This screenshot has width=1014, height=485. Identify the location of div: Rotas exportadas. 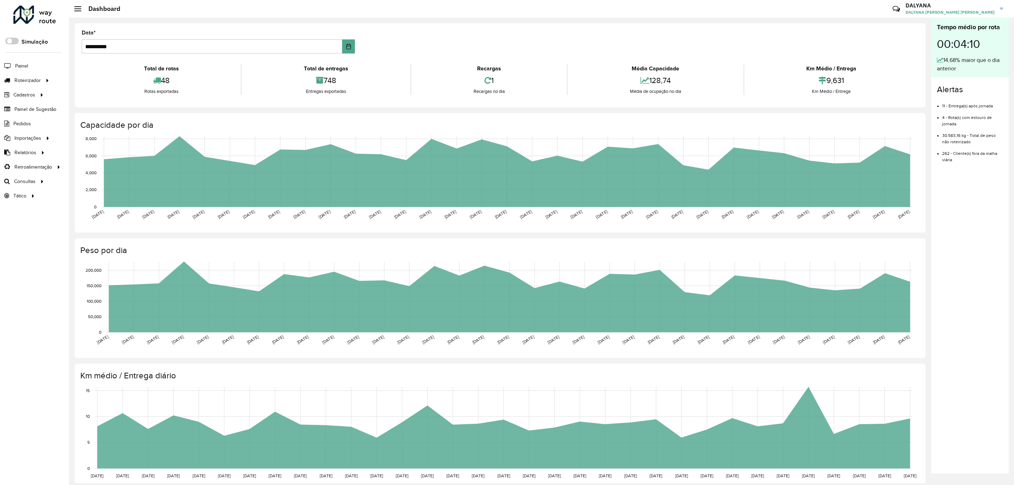
(161, 92).